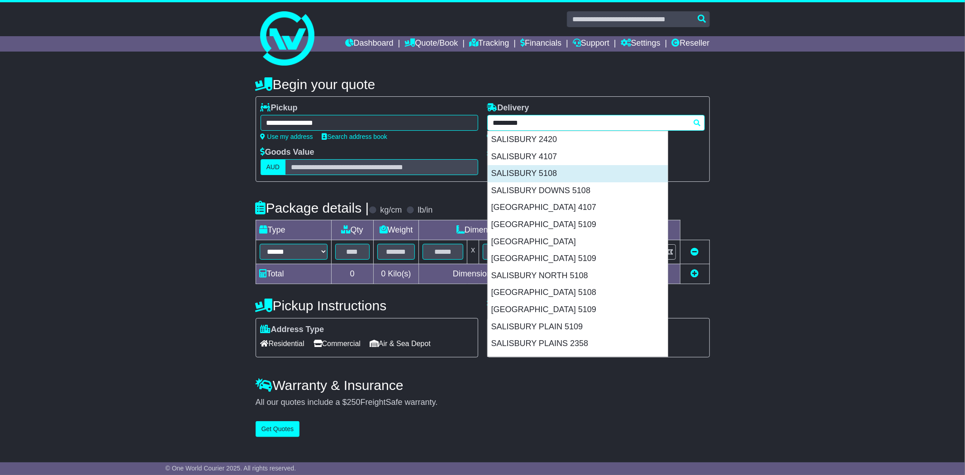 This screenshot has height=475, width=965. Describe the element at coordinates (396, 274) in the screenshot. I see `td: Kilo(s)` at that location.